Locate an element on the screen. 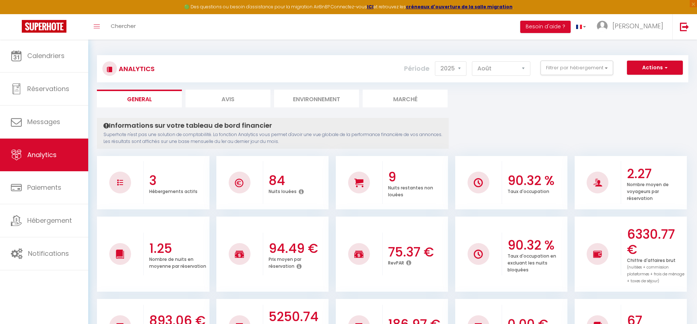 Image resolution: width=697 pixels, height=324 pixels. p: Chiffre d'affaires brut is located at coordinates (655, 270).